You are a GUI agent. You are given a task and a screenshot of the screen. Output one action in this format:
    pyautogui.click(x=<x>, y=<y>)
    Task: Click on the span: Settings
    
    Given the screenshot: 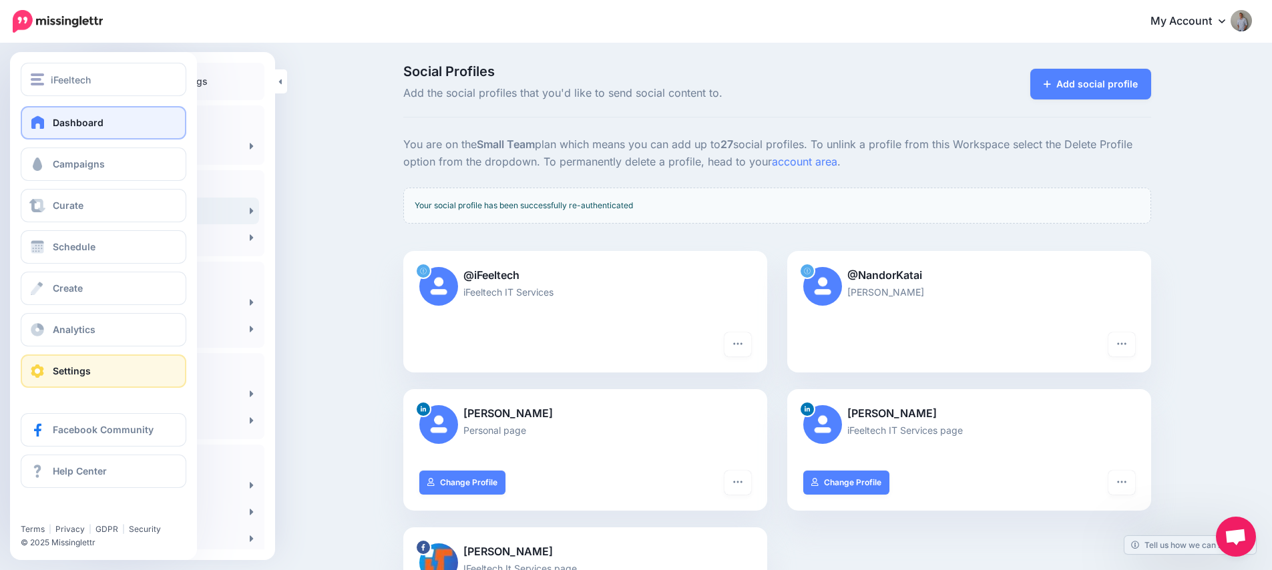 What is the action you would take?
    pyautogui.click(x=71, y=371)
    